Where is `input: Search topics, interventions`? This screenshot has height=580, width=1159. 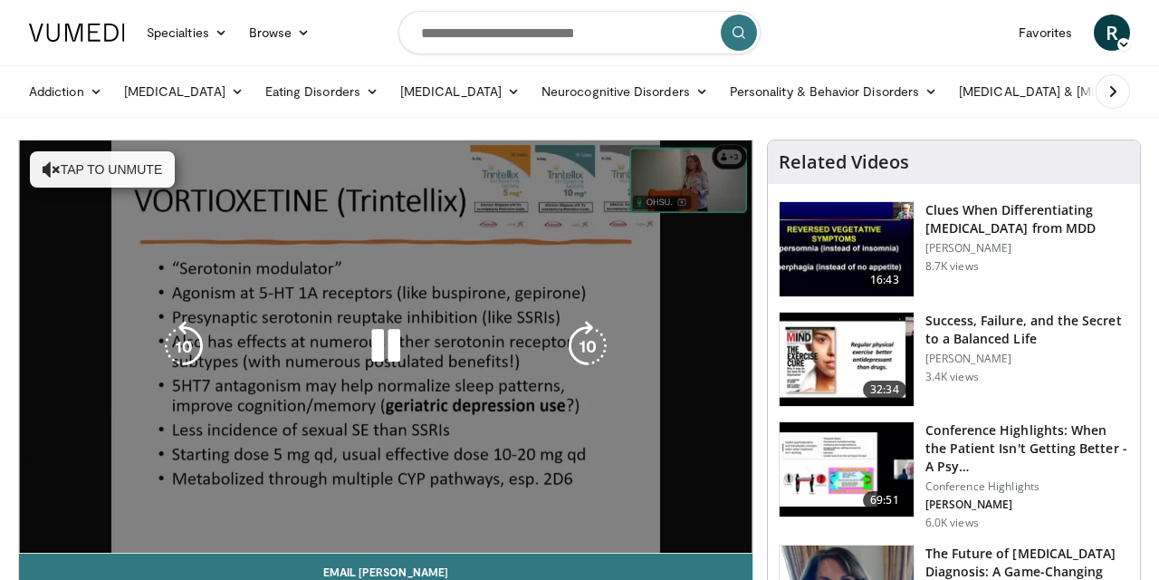
input: Search topics, interventions is located at coordinates (580, 33).